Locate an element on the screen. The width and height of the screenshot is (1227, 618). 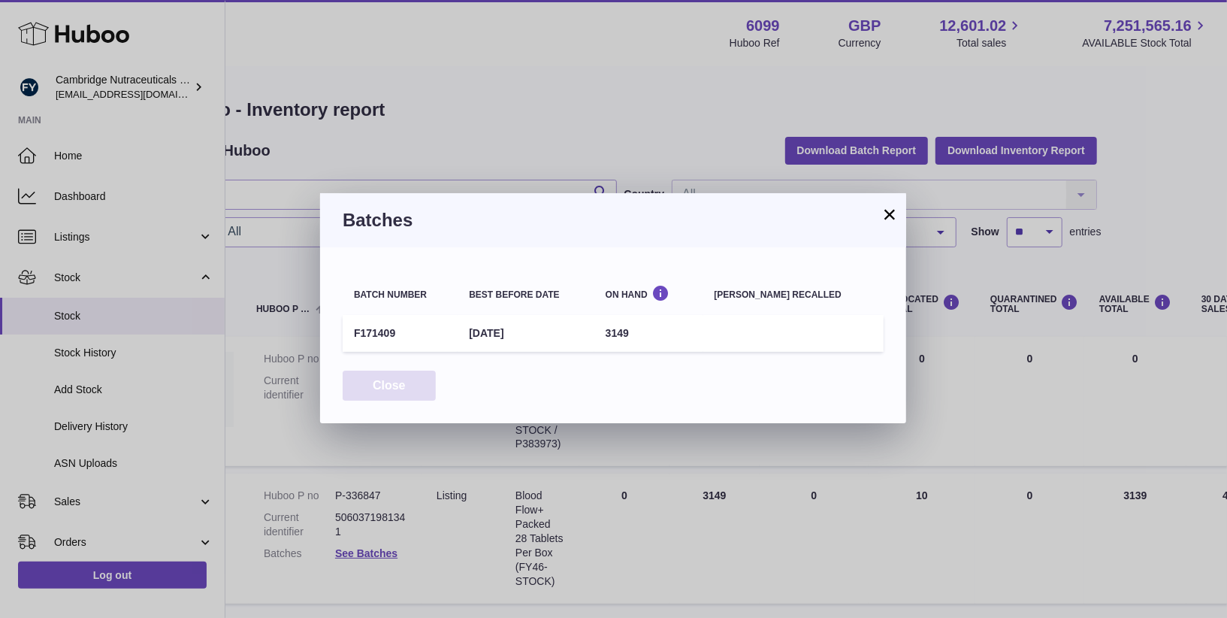
div: Batch number is located at coordinates (400, 295).